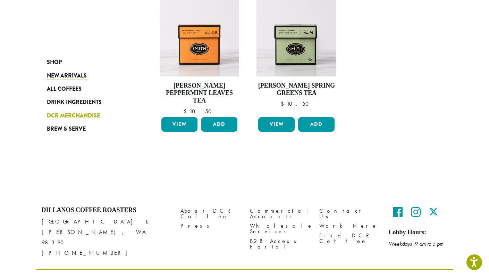 The width and height of the screenshot is (489, 277). Describe the element at coordinates (73, 116) in the screenshot. I see `span: DCR Merchandise` at that location.